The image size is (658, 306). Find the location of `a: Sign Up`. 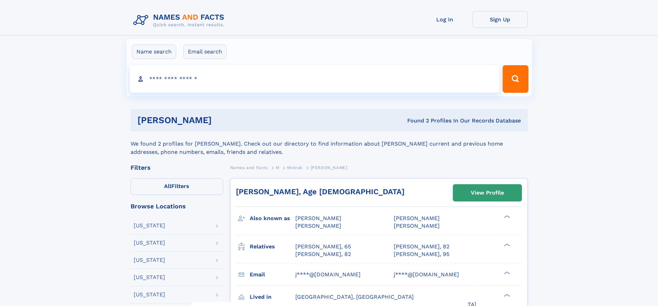

a: Sign Up is located at coordinates (500, 19).